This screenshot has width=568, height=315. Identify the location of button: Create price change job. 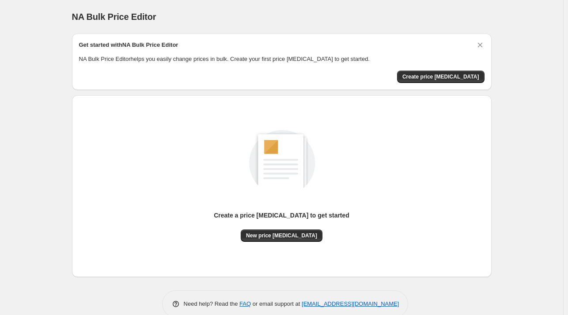
(441, 77).